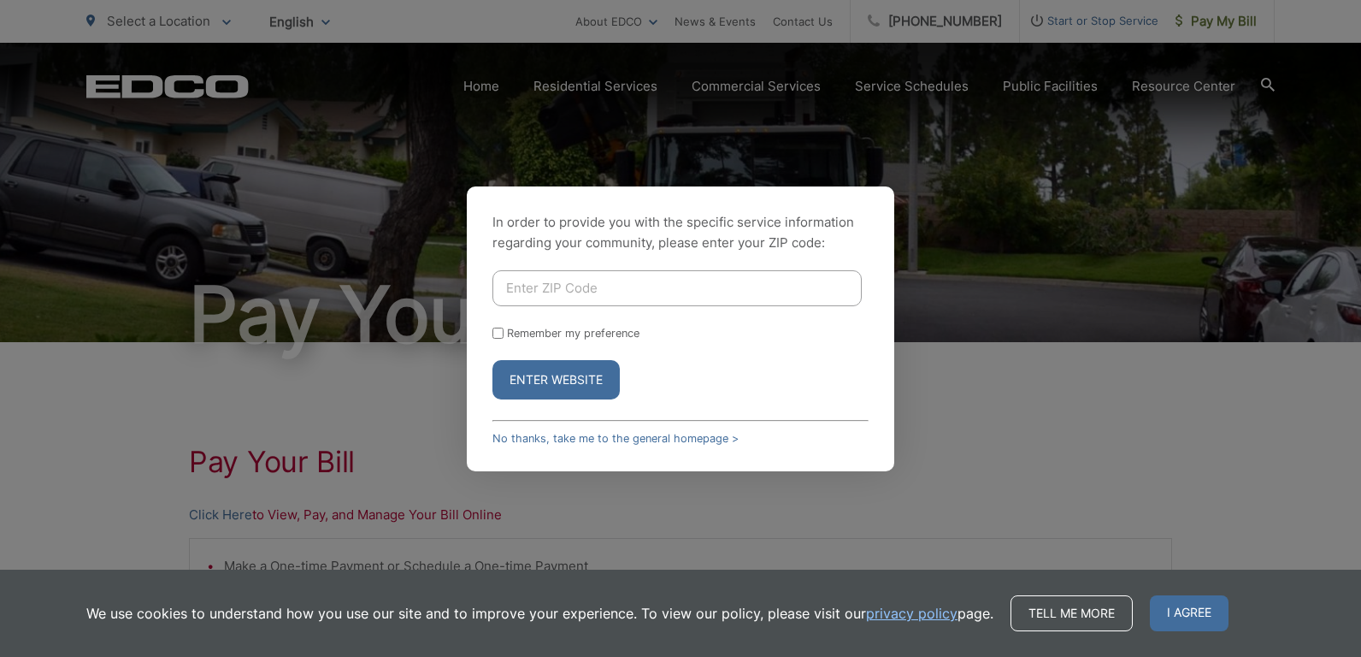 The width and height of the screenshot is (1361, 657). I want to click on input: Enter ZIP Code, so click(677, 288).